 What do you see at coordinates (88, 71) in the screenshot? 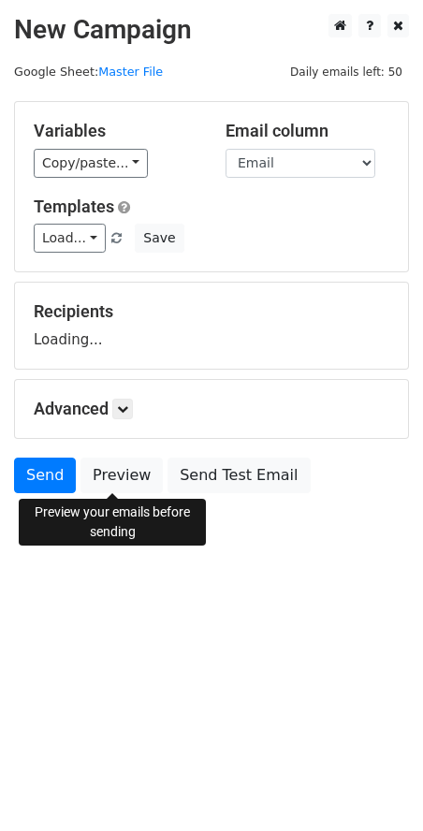
I see `small: Google Sheet:` at bounding box center [88, 71].